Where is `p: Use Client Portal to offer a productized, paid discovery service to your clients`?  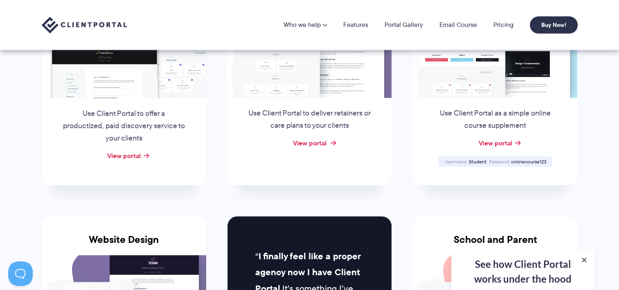 p: Use Client Portal to offer a productized, paid discovery service to your clients is located at coordinates (124, 126).